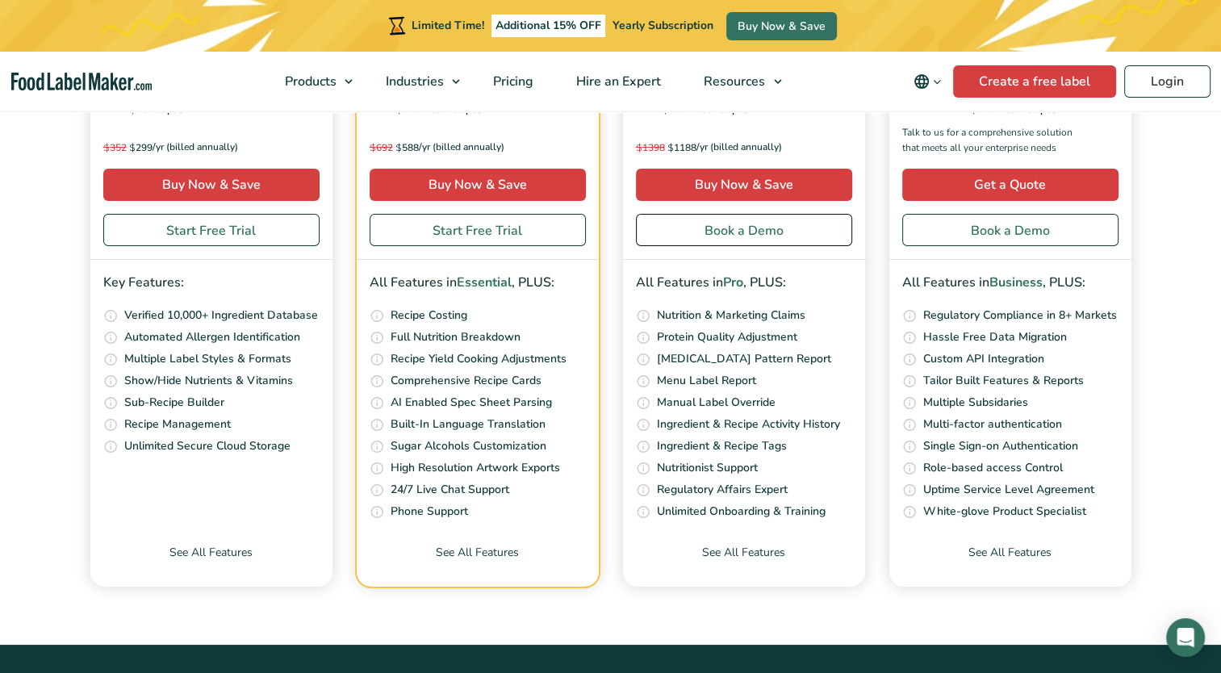 This screenshot has height=673, width=1221. I want to click on p: Tailor Built Features & Reports, so click(1004, 381).